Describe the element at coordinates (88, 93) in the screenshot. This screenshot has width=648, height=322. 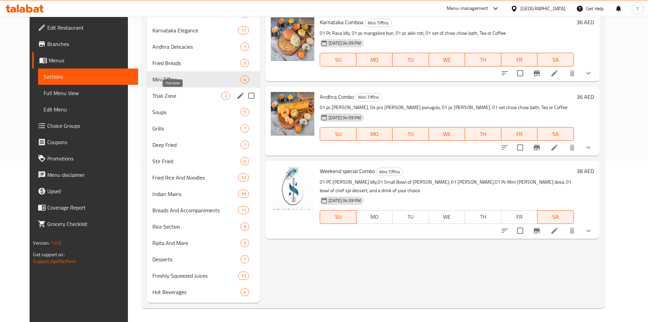
I see `a: Full Menu View` at that location.